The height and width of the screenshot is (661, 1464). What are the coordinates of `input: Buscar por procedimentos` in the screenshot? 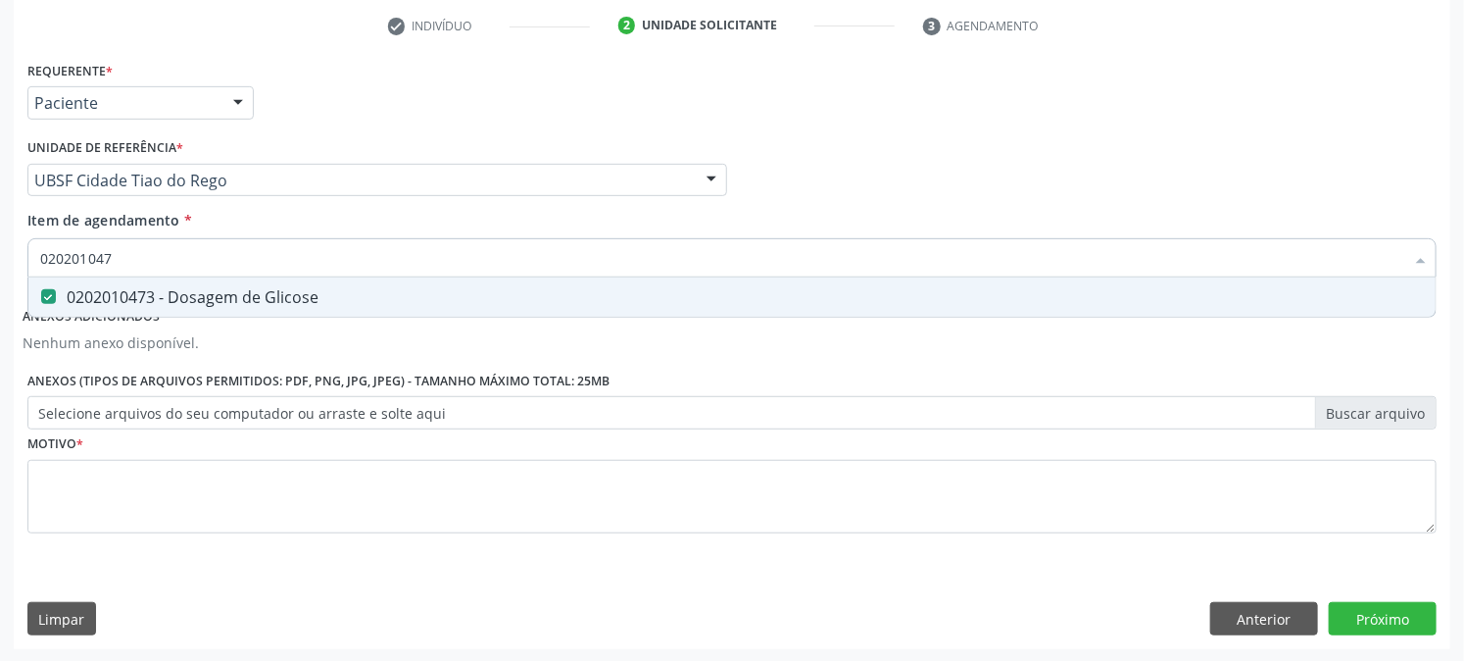 It's located at (722, 258).